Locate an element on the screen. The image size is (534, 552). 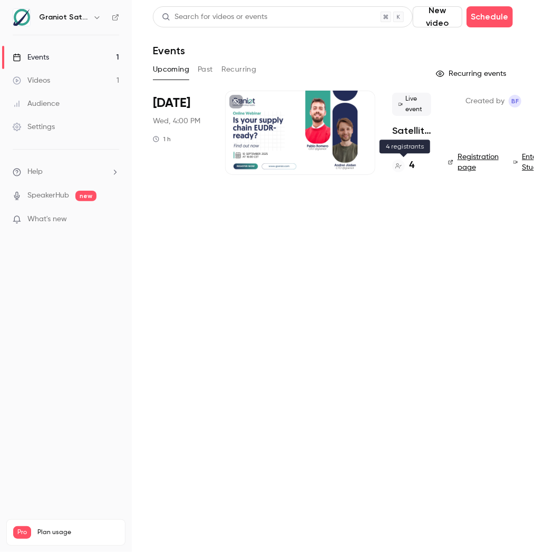
div: Videos is located at coordinates (31, 81).